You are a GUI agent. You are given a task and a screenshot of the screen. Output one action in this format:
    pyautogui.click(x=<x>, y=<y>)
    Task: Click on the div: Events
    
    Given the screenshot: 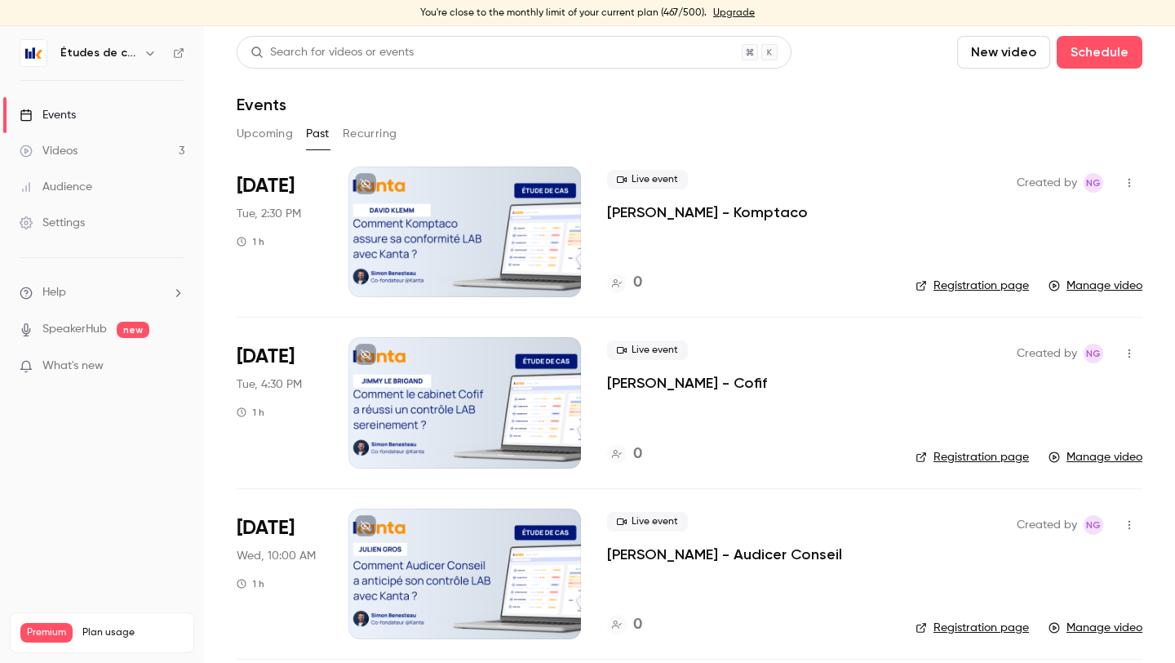 What is the action you would take?
    pyautogui.click(x=47, y=115)
    